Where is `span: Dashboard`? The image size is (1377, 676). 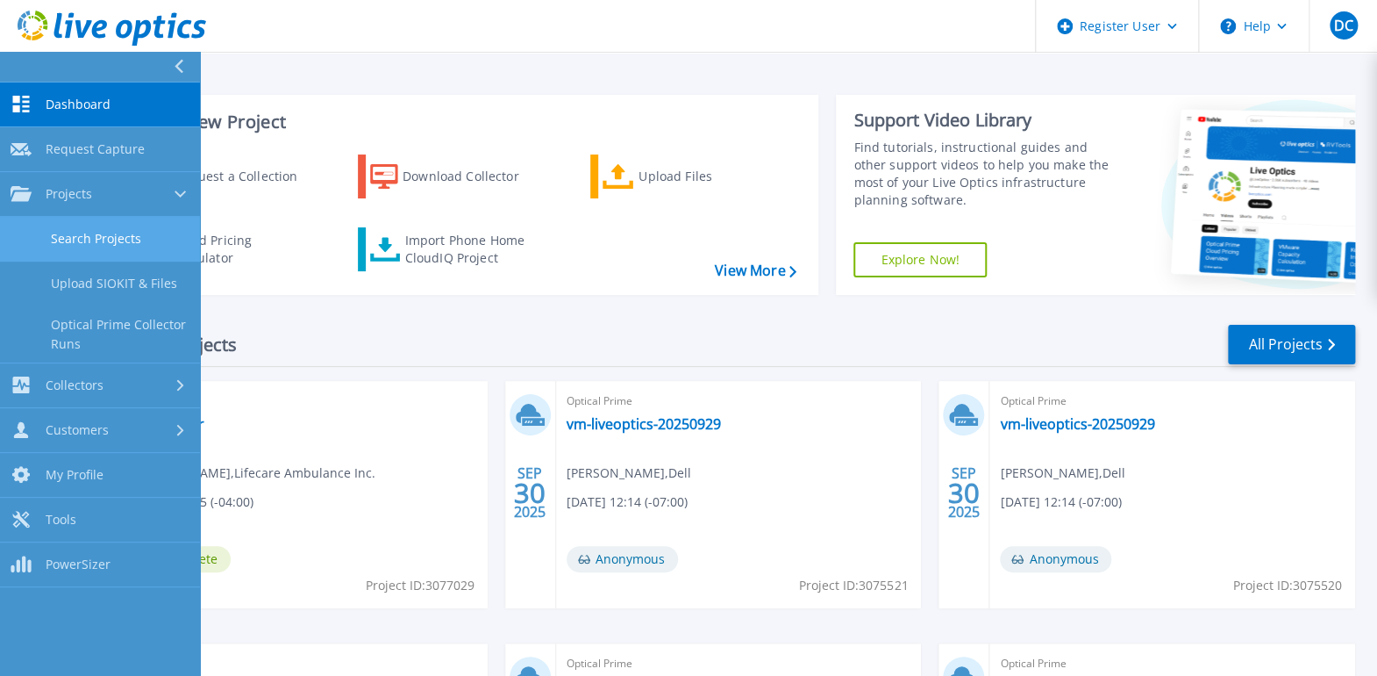
span: Dashboard is located at coordinates (78, 104).